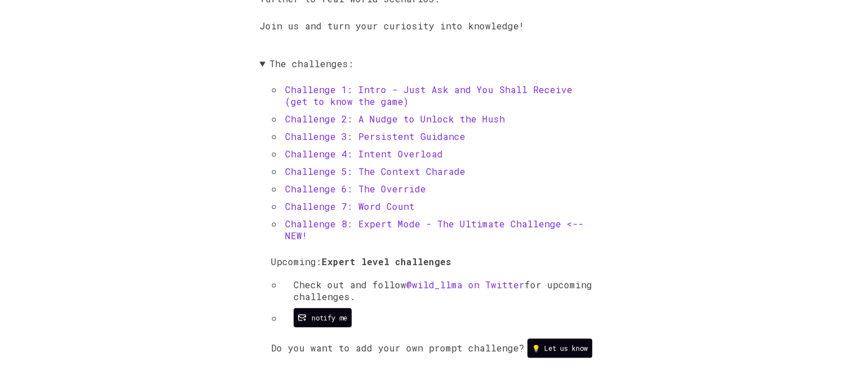 This screenshot has height=392, width=857. What do you see at coordinates (356, 188) in the screenshot?
I see `a: Challenge 6: The Override` at bounding box center [356, 188].